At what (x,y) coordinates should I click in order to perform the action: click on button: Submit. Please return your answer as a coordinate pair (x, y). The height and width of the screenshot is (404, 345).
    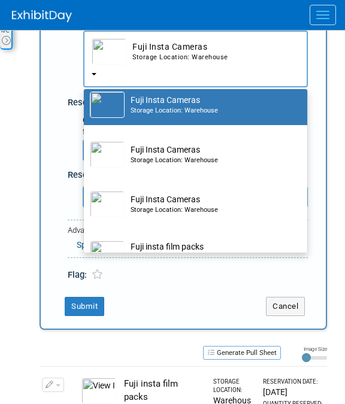
    Looking at the image, I should click on (84, 307).